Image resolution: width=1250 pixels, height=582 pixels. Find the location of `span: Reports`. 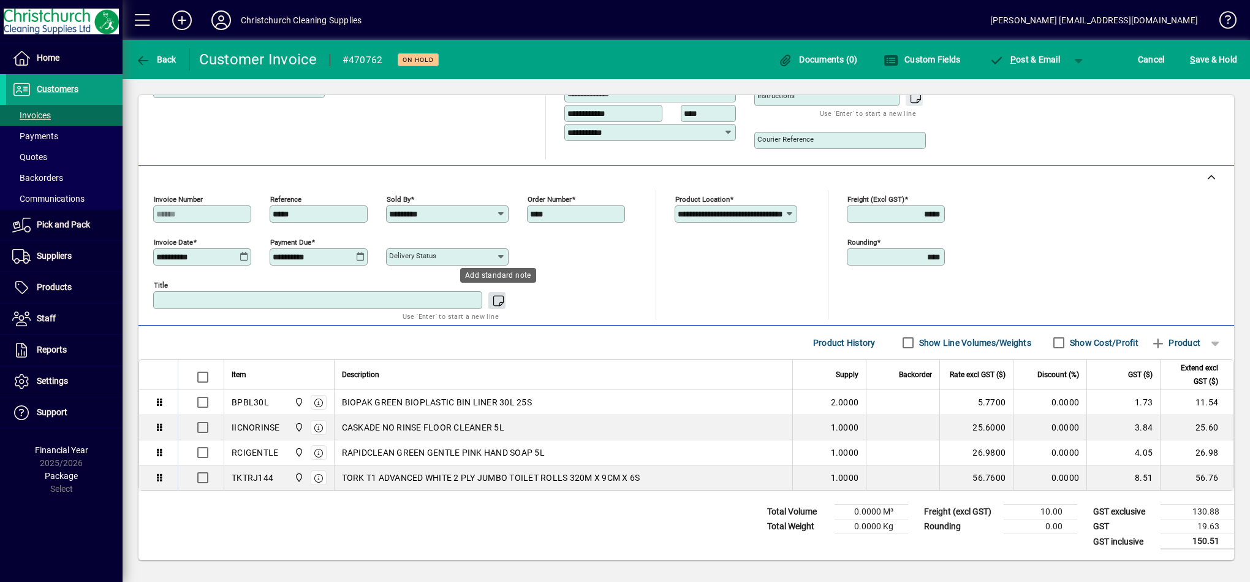

span: Reports is located at coordinates (51, 349).